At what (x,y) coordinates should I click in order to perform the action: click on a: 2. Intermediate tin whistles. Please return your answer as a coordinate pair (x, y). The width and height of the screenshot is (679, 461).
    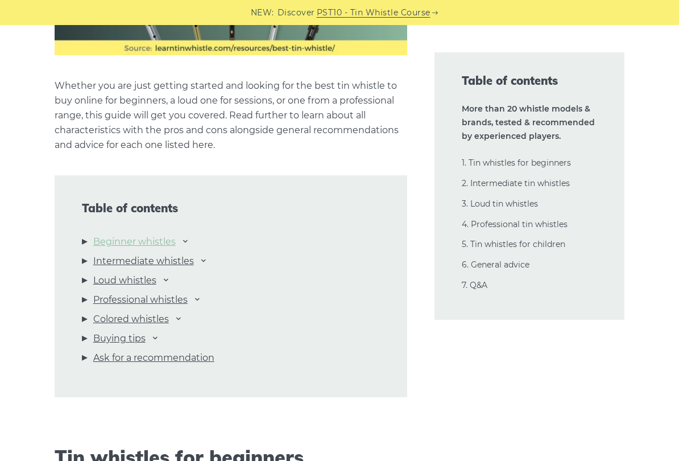
    Looking at the image, I should click on (516, 183).